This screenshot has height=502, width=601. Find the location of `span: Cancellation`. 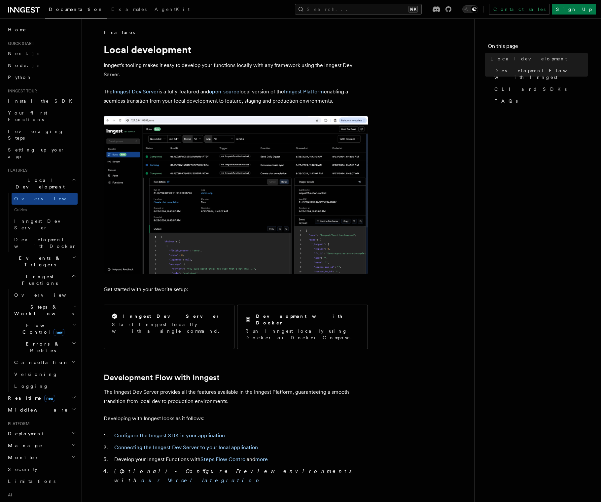

span: Cancellation is located at coordinates (40, 363).